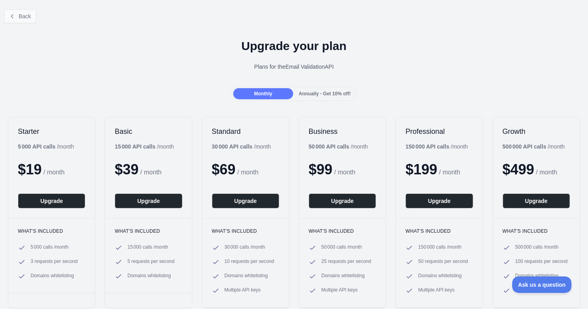  Describe the element at coordinates (421, 169) in the screenshot. I see `span: $ 199` at that location.